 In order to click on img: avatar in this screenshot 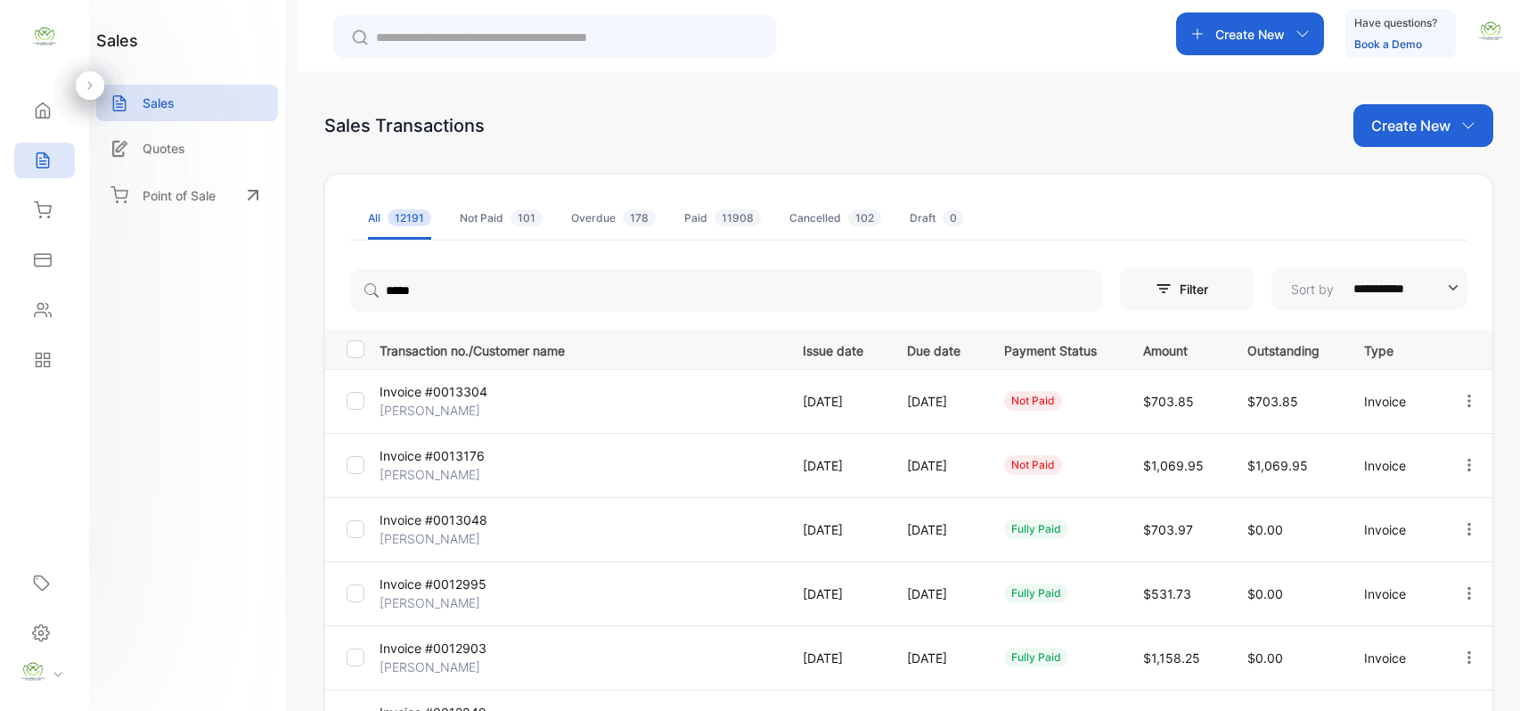, I will do `click(1491, 31)`.